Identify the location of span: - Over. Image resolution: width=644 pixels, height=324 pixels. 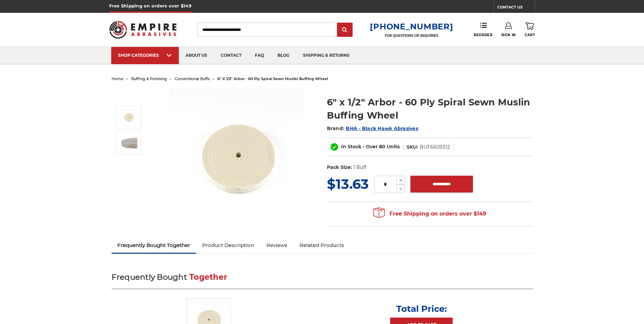
(370, 147).